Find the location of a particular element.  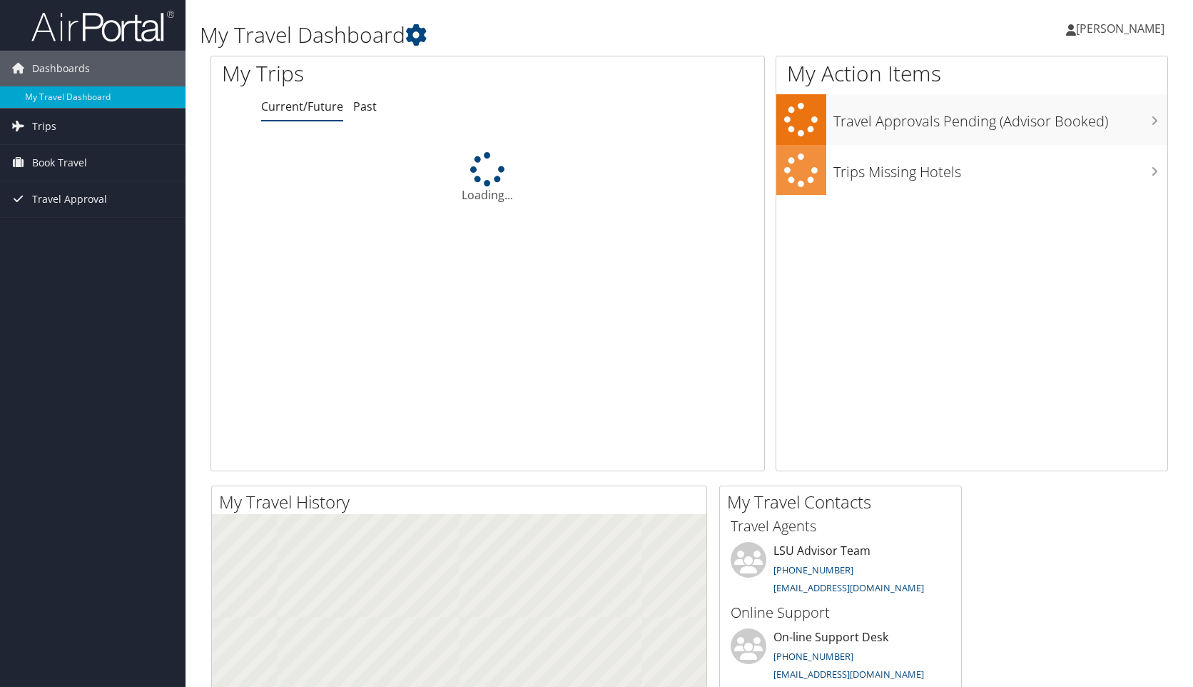

h2: My Travel Contacts is located at coordinates (844, 502).